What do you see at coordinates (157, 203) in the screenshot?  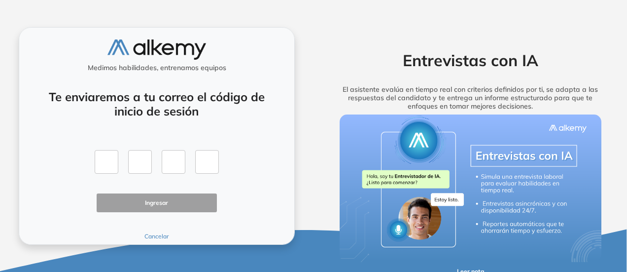 I see `button: Ingresar` at bounding box center [157, 203].